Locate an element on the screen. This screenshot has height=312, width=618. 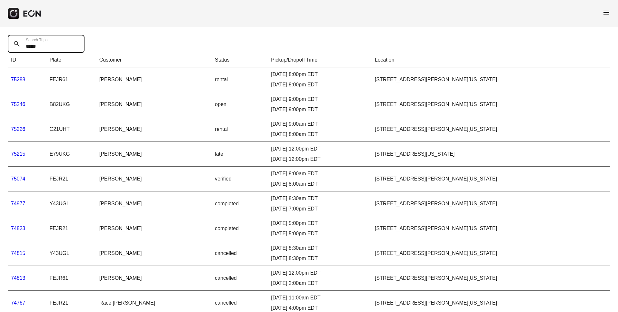
a: 75074 is located at coordinates (18, 179).